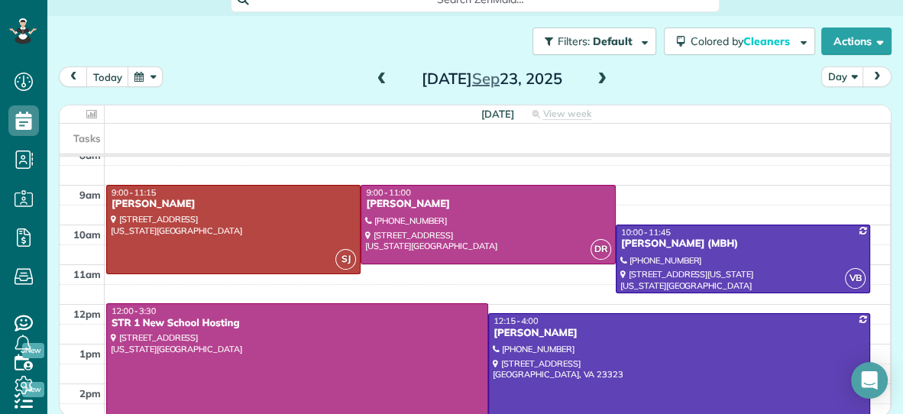  What do you see at coordinates (345, 259) in the screenshot?
I see `span: SJ` at bounding box center [345, 259].